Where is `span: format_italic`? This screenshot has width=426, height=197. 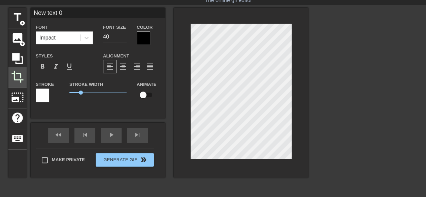 span: format_italic is located at coordinates (56, 66).